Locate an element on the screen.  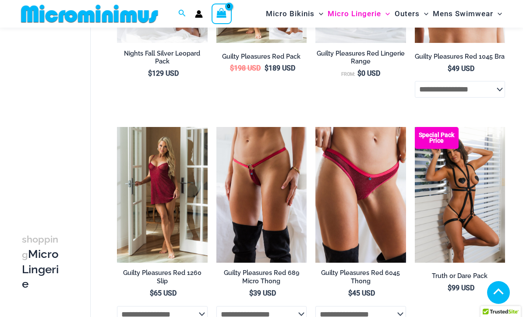
span: Mens Swimwear is located at coordinates (463, 14).